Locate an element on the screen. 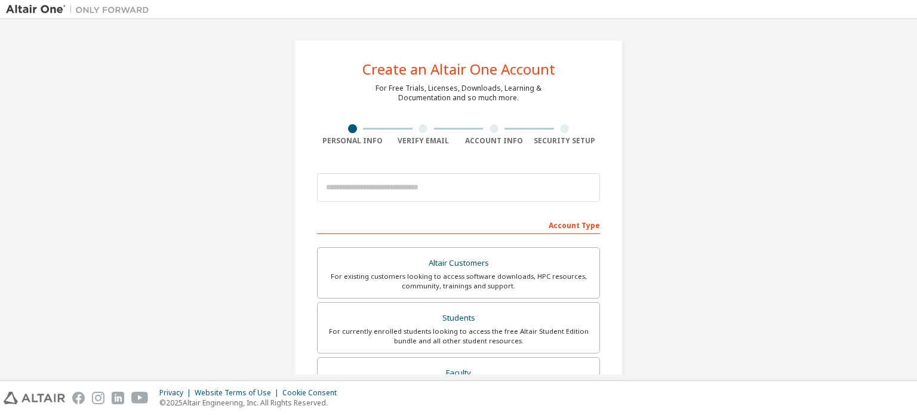  div: For Free Trials, Licenses, Downloads, Learning & Documentation and so much more. is located at coordinates (458, 93).